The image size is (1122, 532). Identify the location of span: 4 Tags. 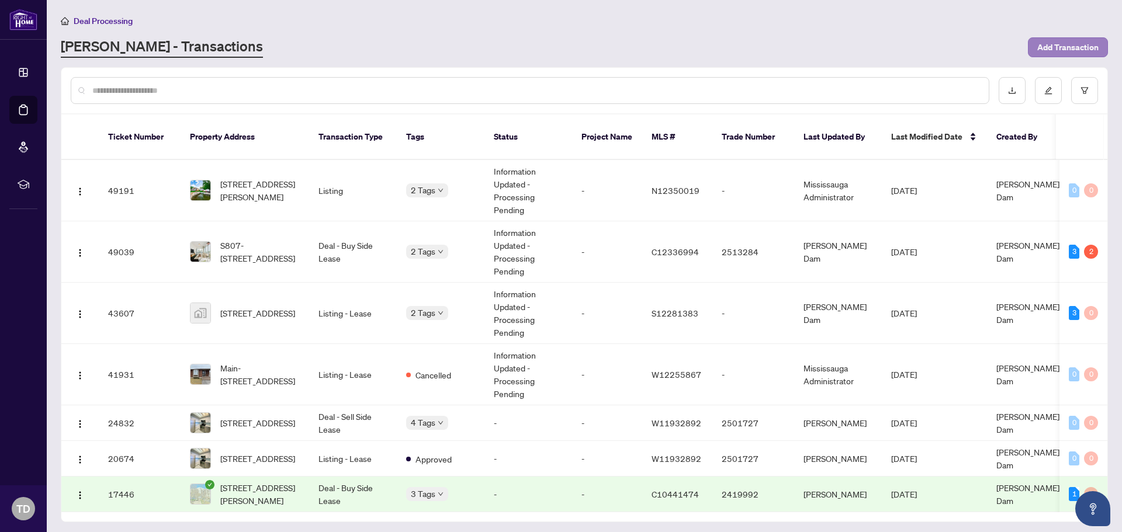
(423, 423).